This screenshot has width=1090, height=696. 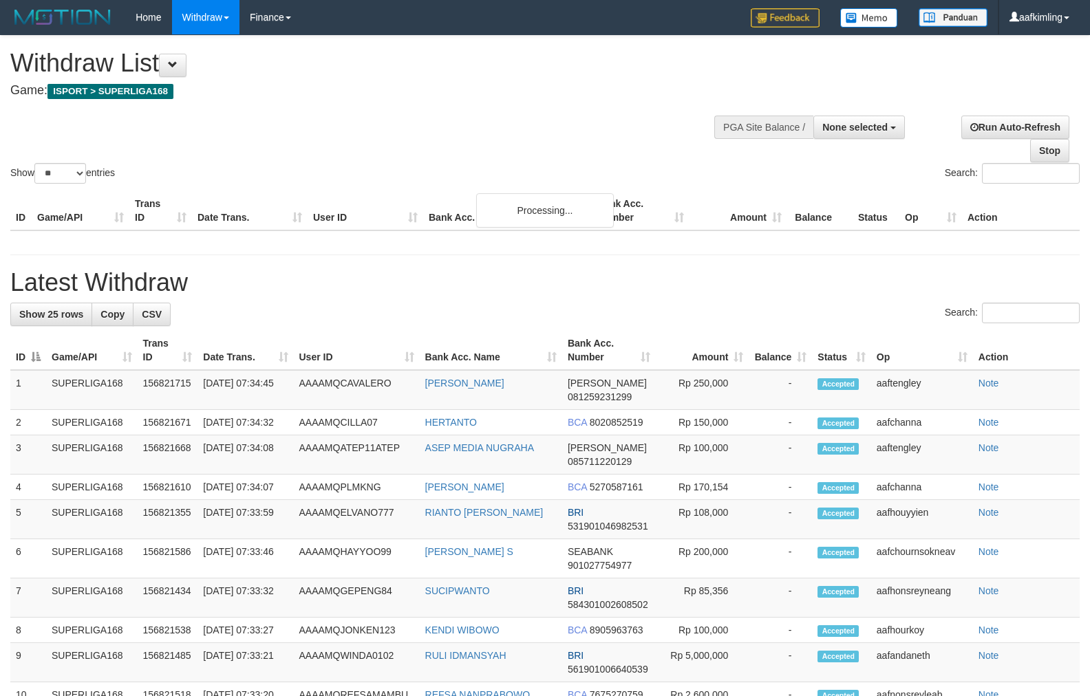 I want to click on td: AAAAMQWINDA0102, so click(x=356, y=663).